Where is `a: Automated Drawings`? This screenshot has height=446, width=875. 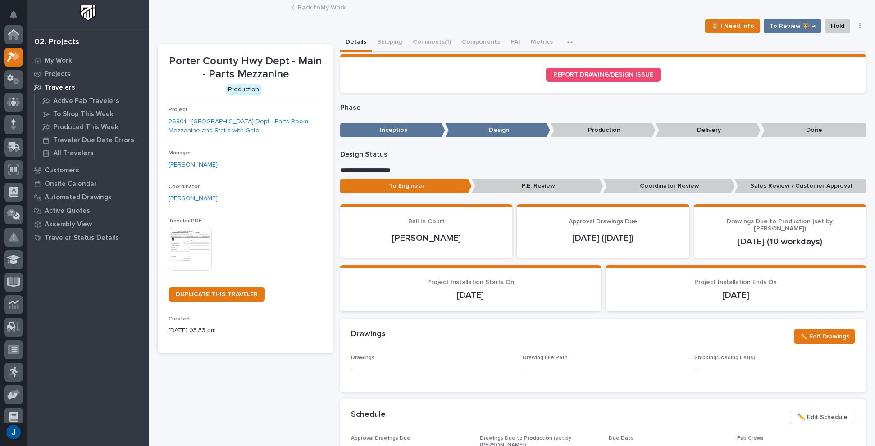
a: Automated Drawings is located at coordinates (88, 197).